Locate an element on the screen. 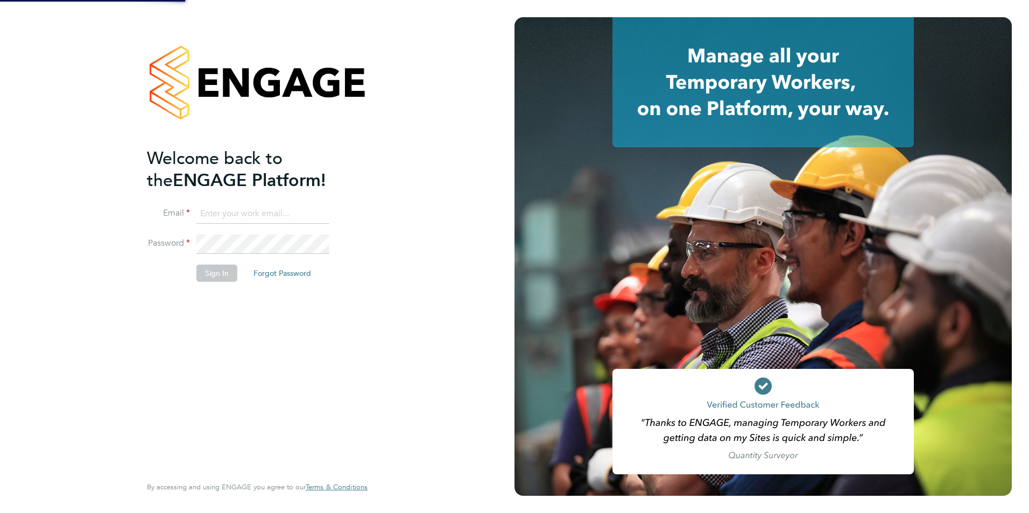 The image size is (1029, 513). a: Terms & Conditions is located at coordinates (336, 488).